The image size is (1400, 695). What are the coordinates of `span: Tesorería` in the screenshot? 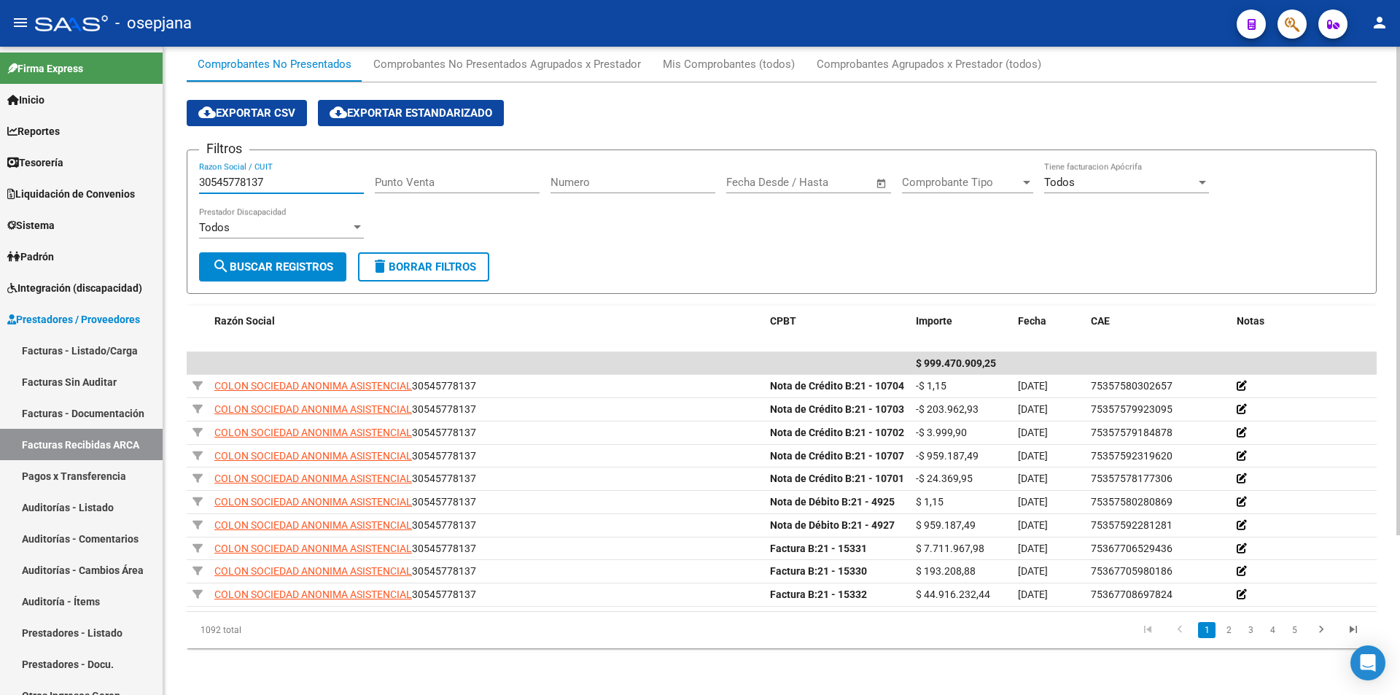 It's located at (35, 163).